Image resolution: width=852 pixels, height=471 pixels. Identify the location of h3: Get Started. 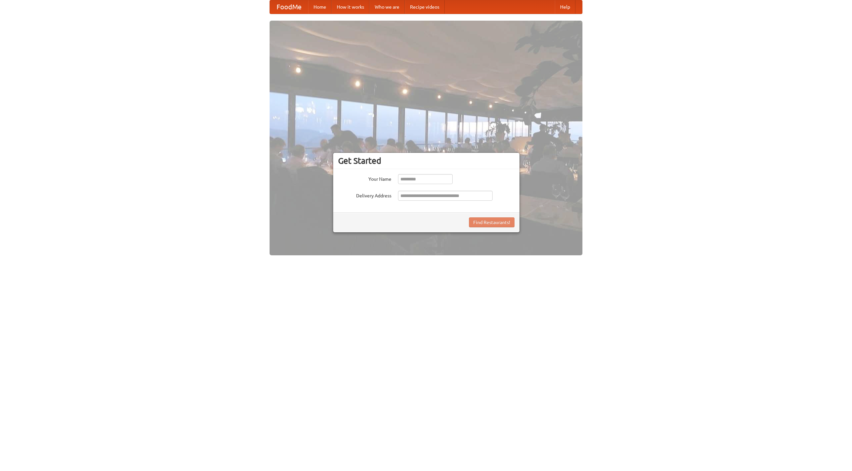
(426, 161).